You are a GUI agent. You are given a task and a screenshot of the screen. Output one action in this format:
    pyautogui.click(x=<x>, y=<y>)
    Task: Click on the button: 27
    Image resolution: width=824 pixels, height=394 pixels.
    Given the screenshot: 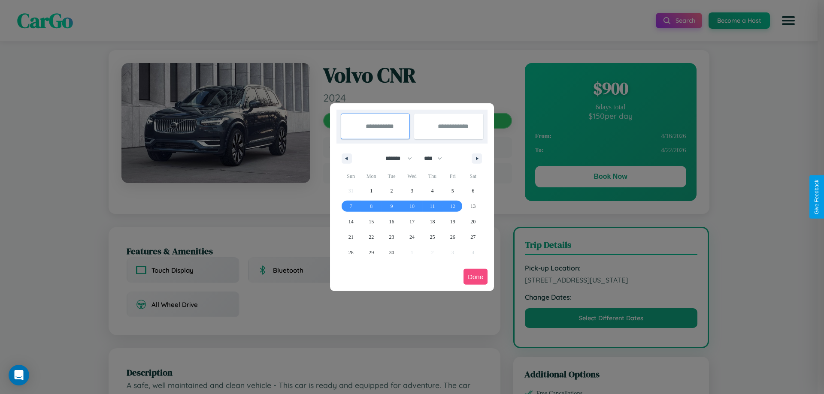 What is the action you would take?
    pyautogui.click(x=473, y=237)
    